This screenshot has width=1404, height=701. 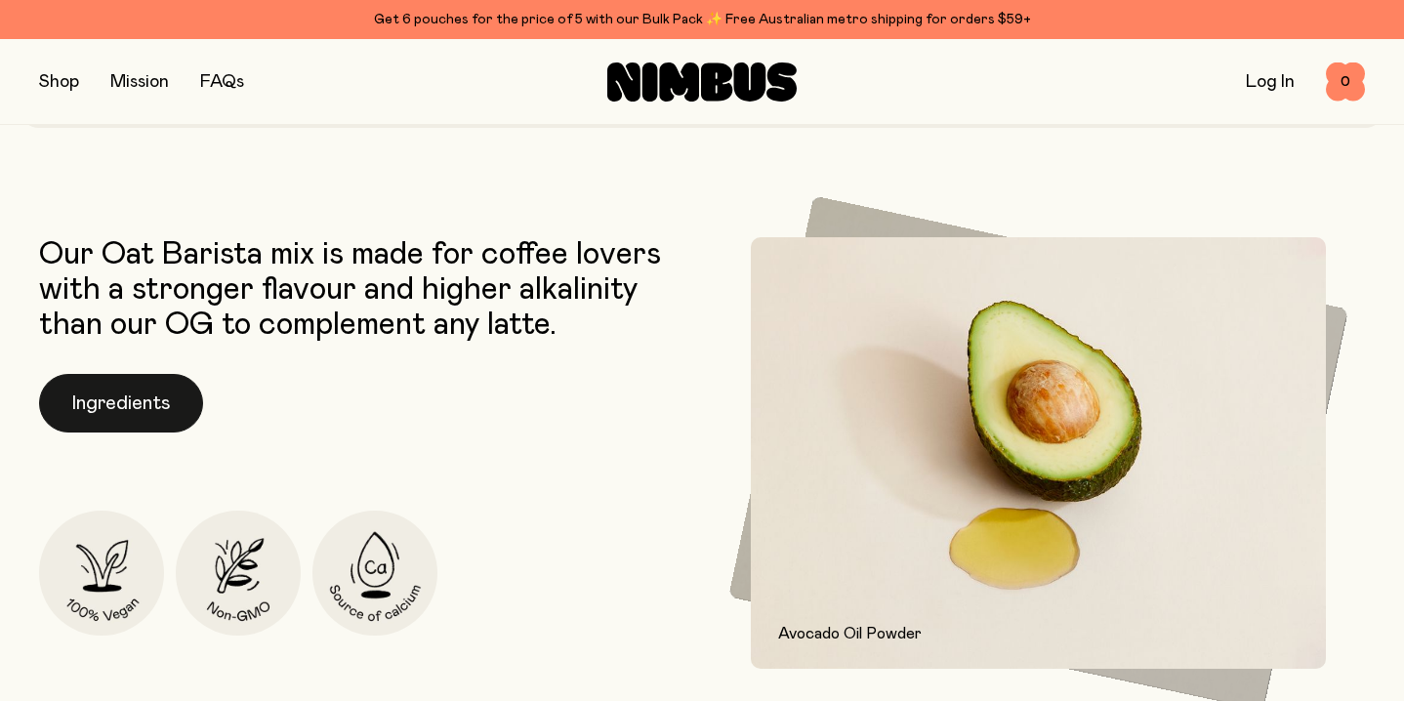 I want to click on p: Avocado Oil Powder, so click(x=1038, y=634).